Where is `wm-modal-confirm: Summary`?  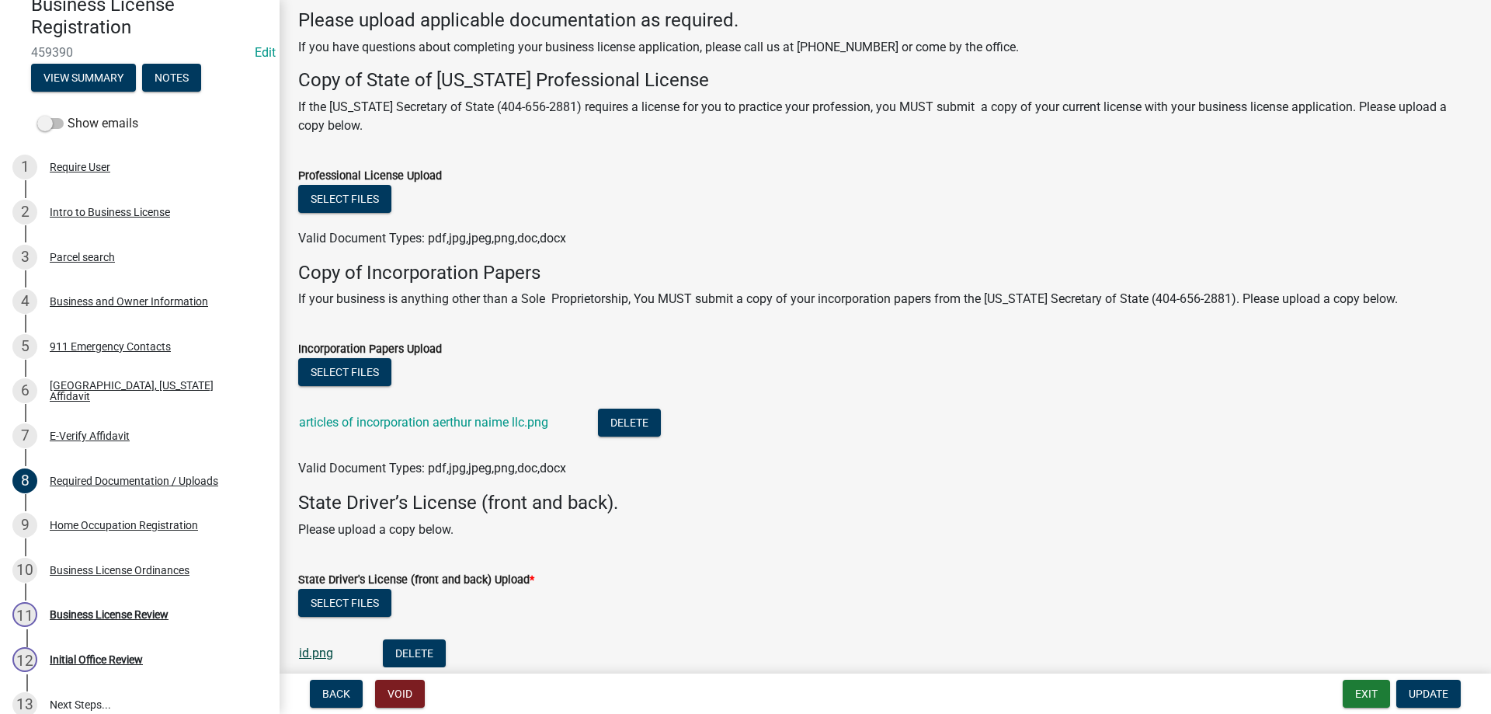 wm-modal-confirm: Summary is located at coordinates (83, 78).